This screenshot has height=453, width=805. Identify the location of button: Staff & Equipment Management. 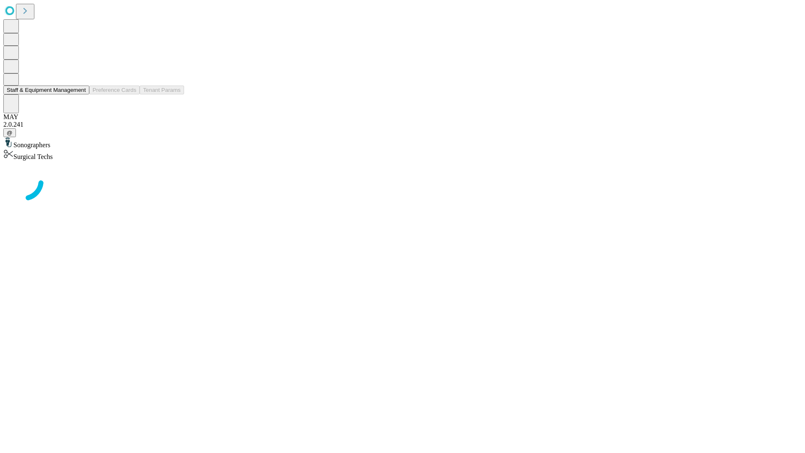
(46, 90).